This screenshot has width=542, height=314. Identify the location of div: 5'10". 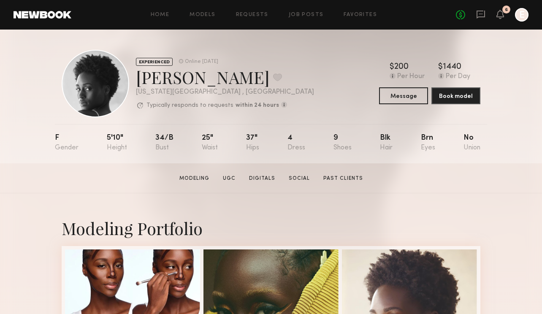
(117, 143).